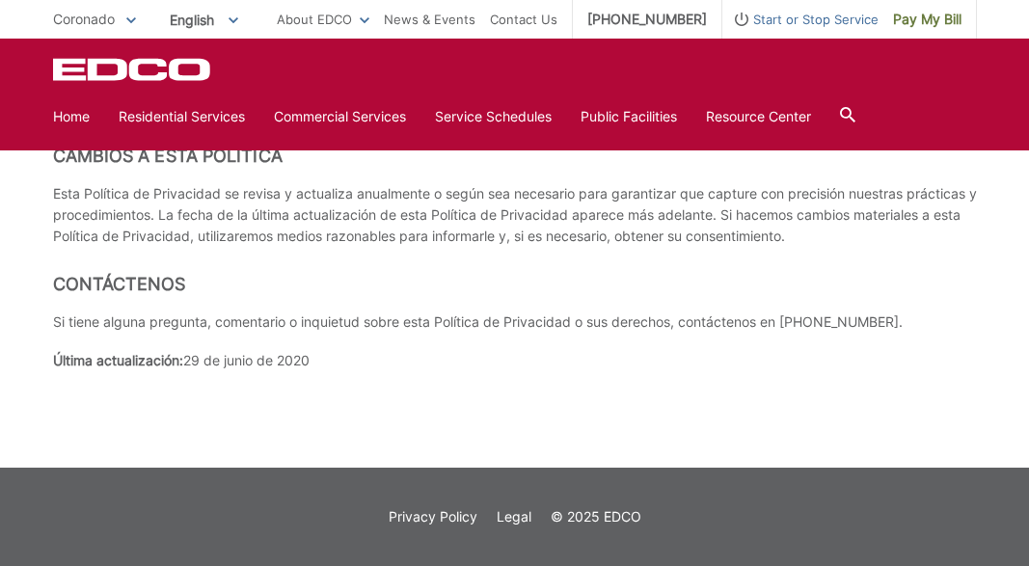 The image size is (1029, 566). What do you see at coordinates (323, 19) in the screenshot?
I see `a: About EDCO` at bounding box center [323, 19].